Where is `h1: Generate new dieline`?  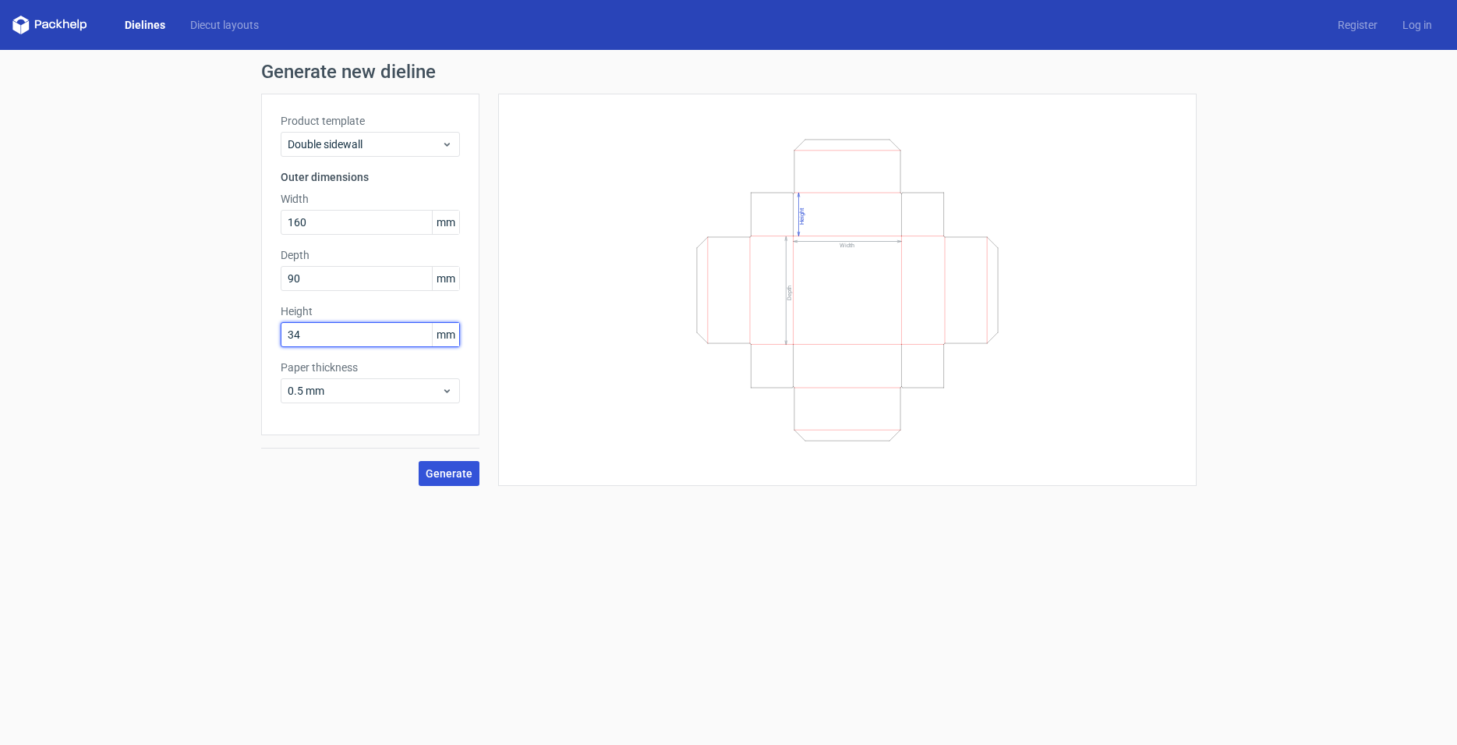 h1: Generate new dieline is located at coordinates (729, 72).